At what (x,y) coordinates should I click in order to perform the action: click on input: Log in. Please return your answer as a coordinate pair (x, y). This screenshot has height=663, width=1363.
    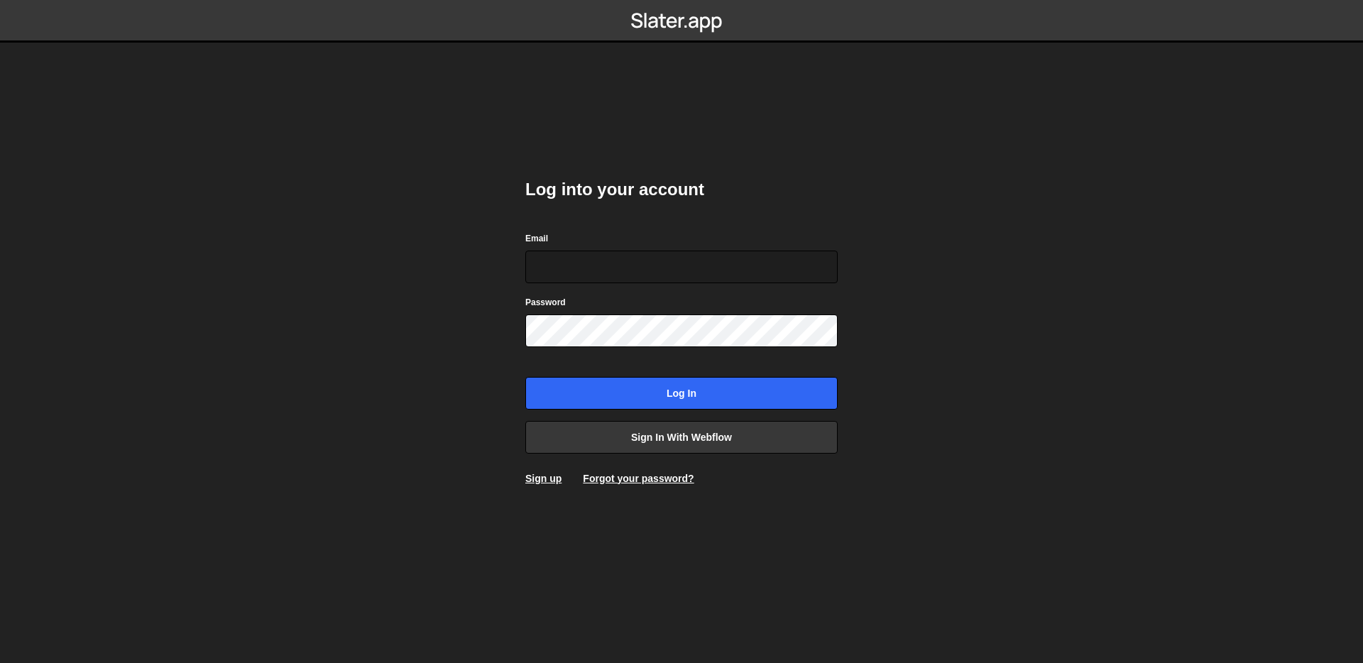
    Looking at the image, I should click on (682, 393).